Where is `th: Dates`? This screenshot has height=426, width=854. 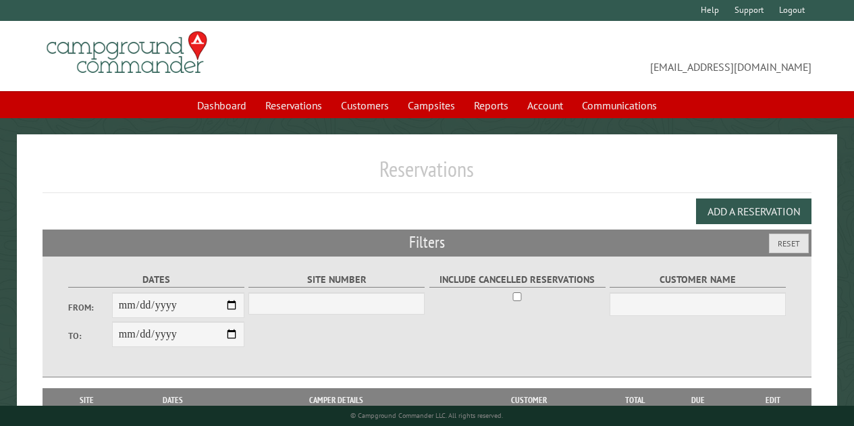
th: Dates is located at coordinates (173, 400).